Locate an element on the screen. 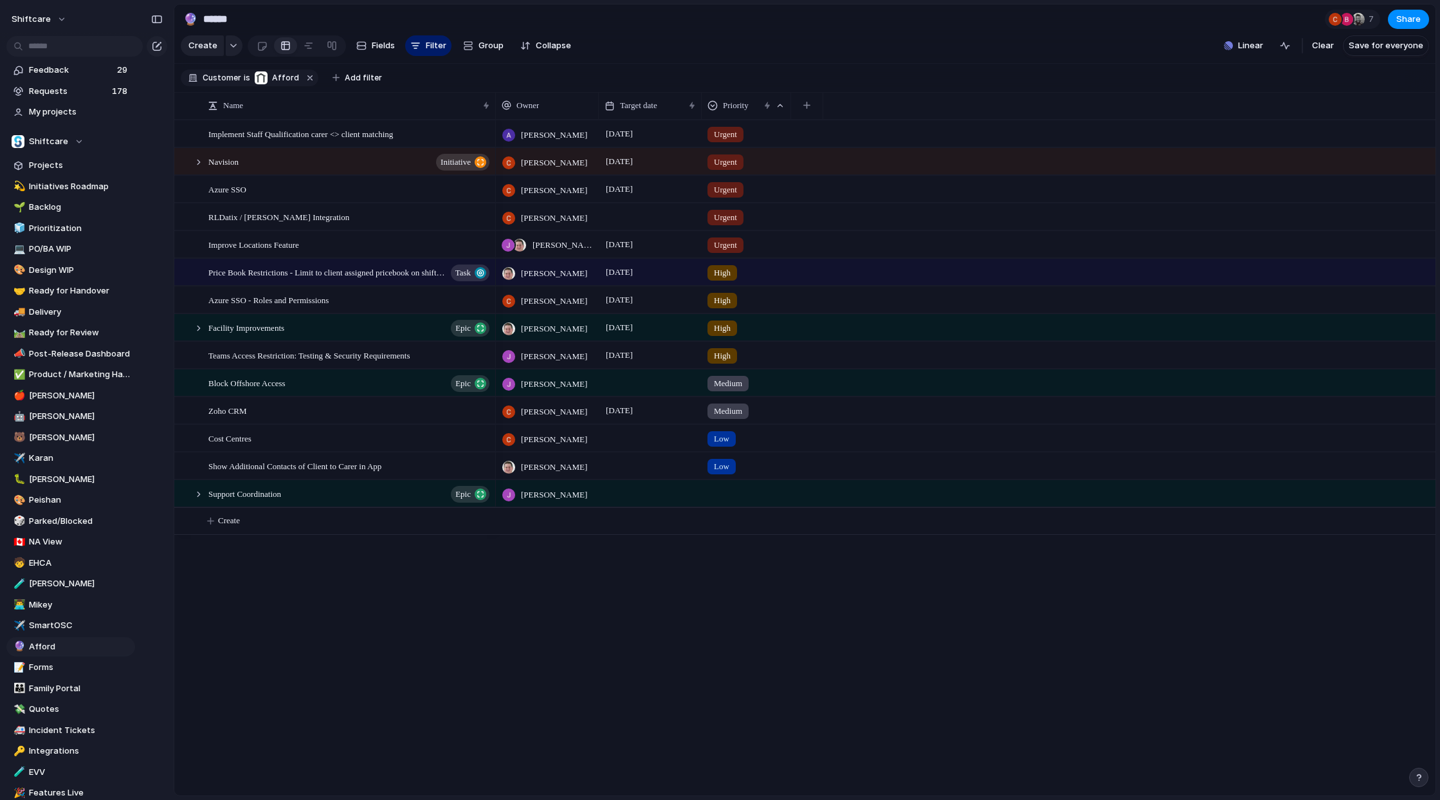 This screenshot has width=1440, height=800. a: 🧊Prioritization is located at coordinates (71, 228).